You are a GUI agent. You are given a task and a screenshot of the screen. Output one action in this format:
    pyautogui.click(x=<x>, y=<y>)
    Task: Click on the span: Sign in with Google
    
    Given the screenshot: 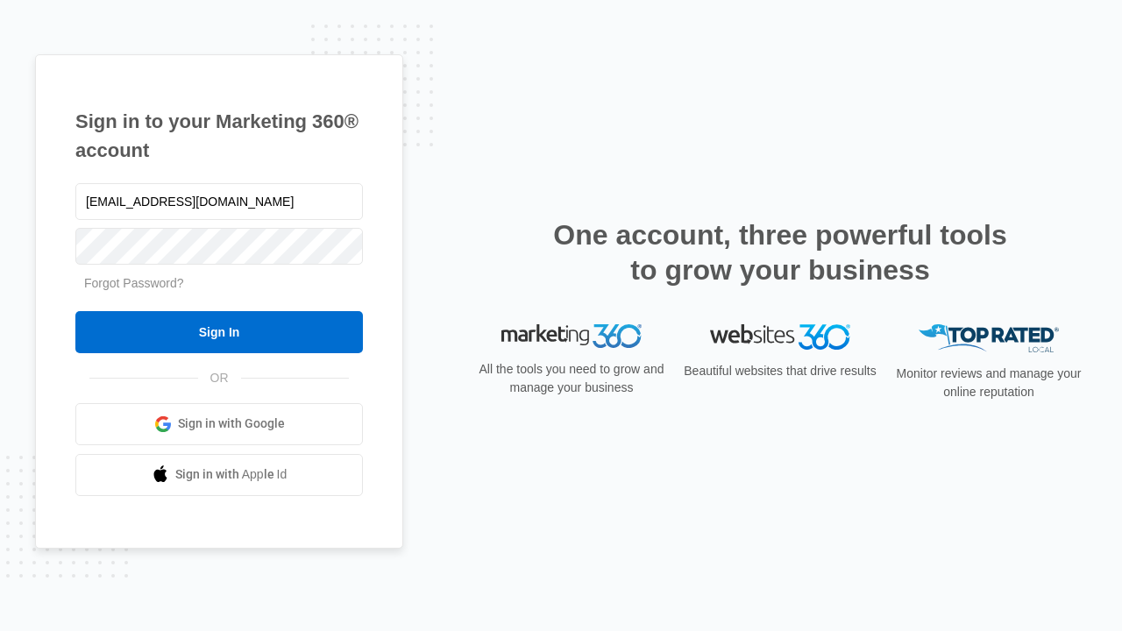 What is the action you would take?
    pyautogui.click(x=231, y=423)
    